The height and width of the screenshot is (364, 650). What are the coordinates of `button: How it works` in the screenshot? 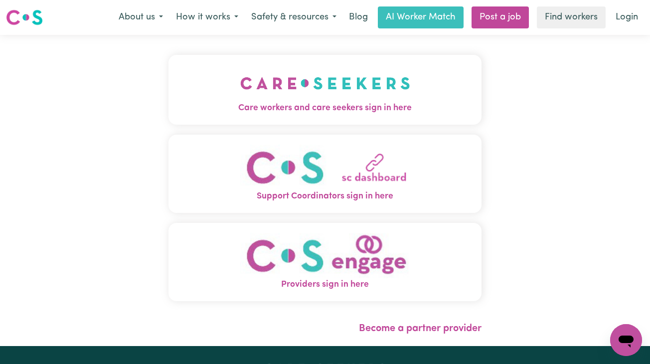 It's located at (207, 17).